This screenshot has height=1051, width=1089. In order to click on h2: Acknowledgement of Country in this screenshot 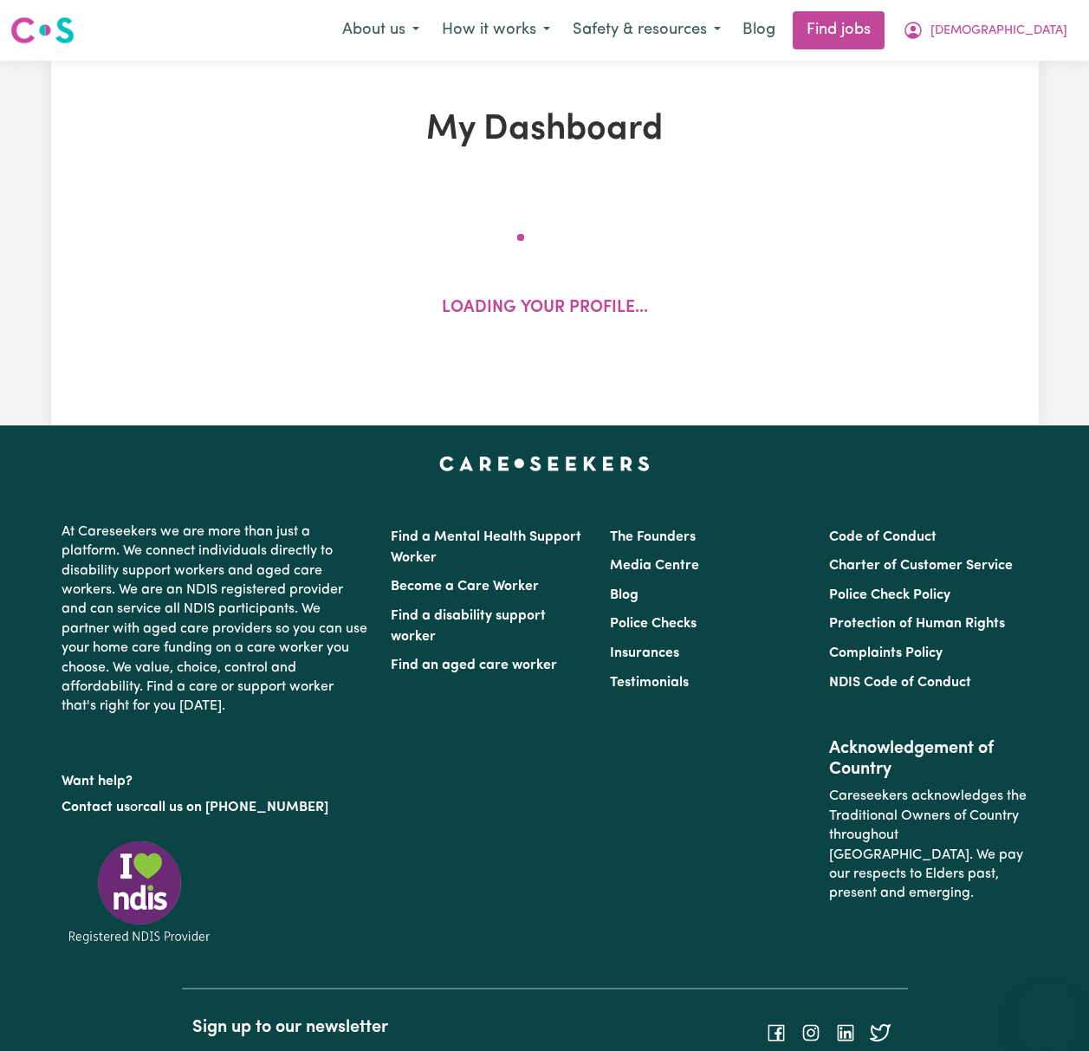, I will do `click(928, 759)`.